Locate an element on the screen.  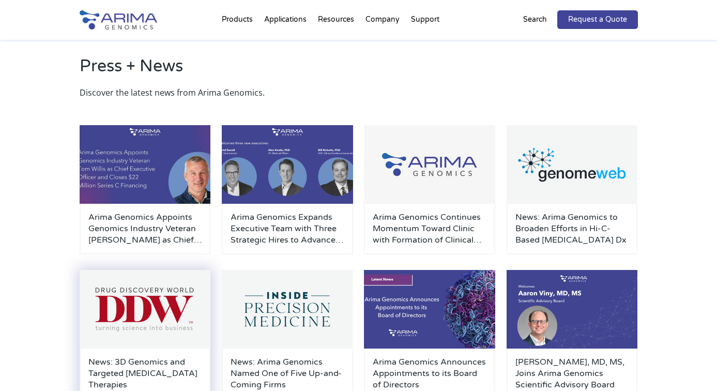
h3: News: Arima Genomics Named One of Five Up-and-Coming Firms is located at coordinates (287, 373).